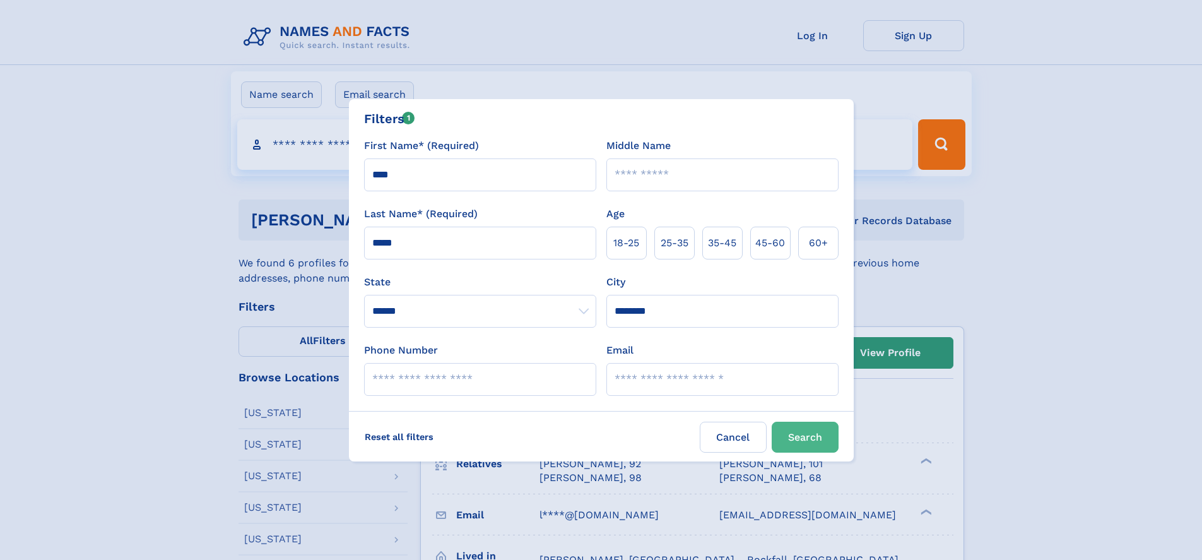  What do you see at coordinates (626, 243) in the screenshot?
I see `span: 18‑25` at bounding box center [626, 243].